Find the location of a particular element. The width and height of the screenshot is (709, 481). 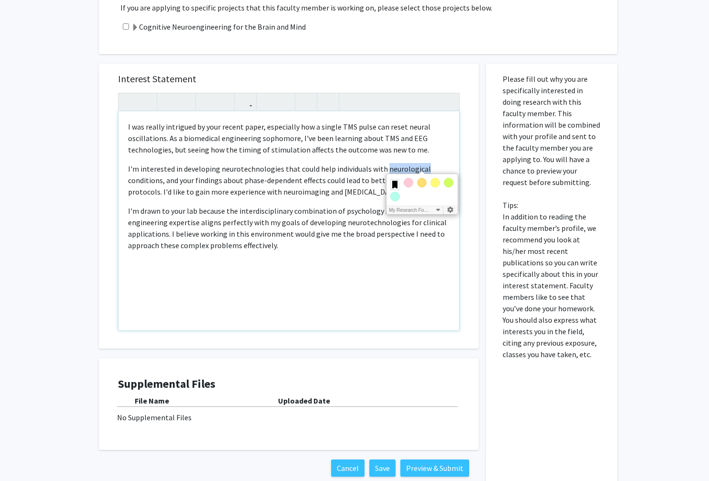

h5: Interest Statement is located at coordinates (289, 79).